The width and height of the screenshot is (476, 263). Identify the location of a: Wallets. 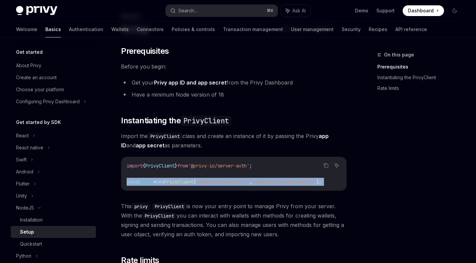
(120, 29).